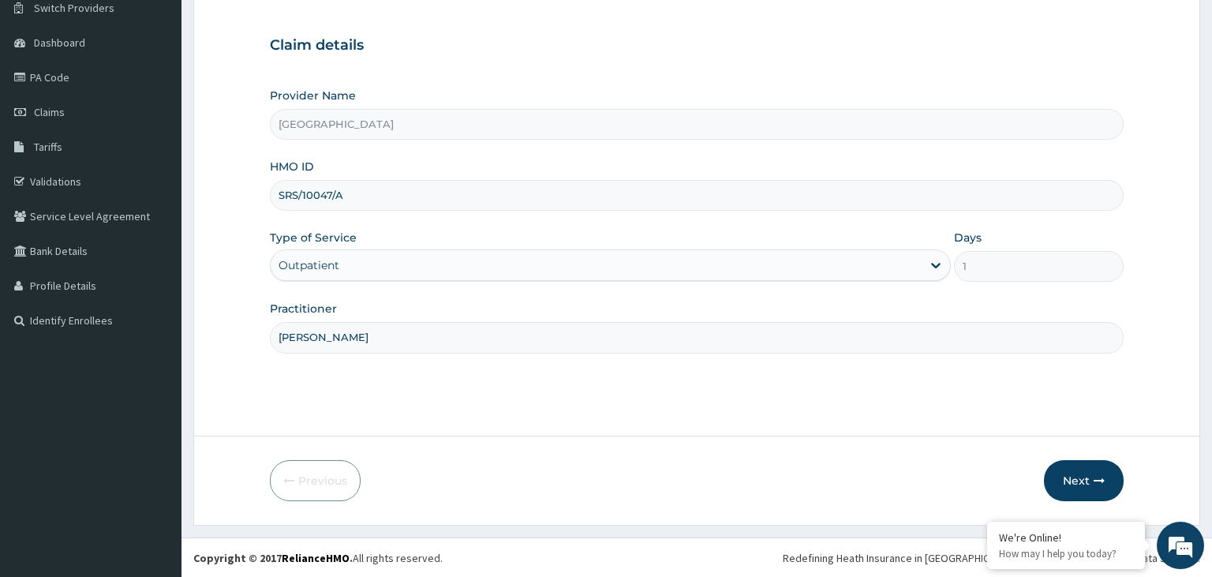 Image resolution: width=1212 pixels, height=577 pixels. Describe the element at coordinates (312, 95) in the screenshot. I see `label: Provider Name` at that location.